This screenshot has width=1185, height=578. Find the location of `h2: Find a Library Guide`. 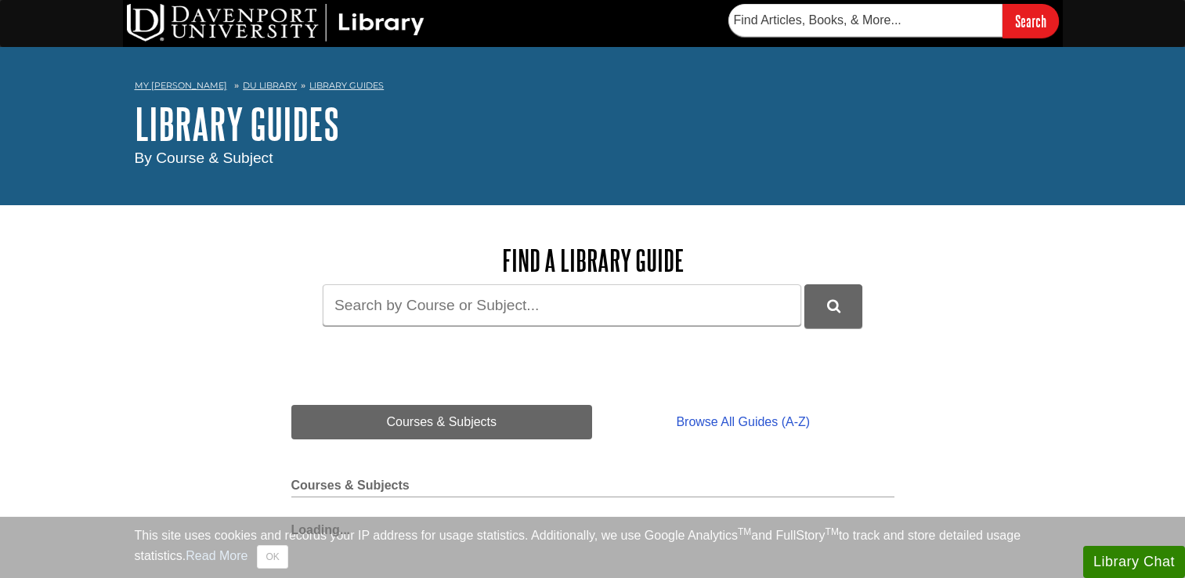

h2: Find a Library Guide is located at coordinates (593, 260).